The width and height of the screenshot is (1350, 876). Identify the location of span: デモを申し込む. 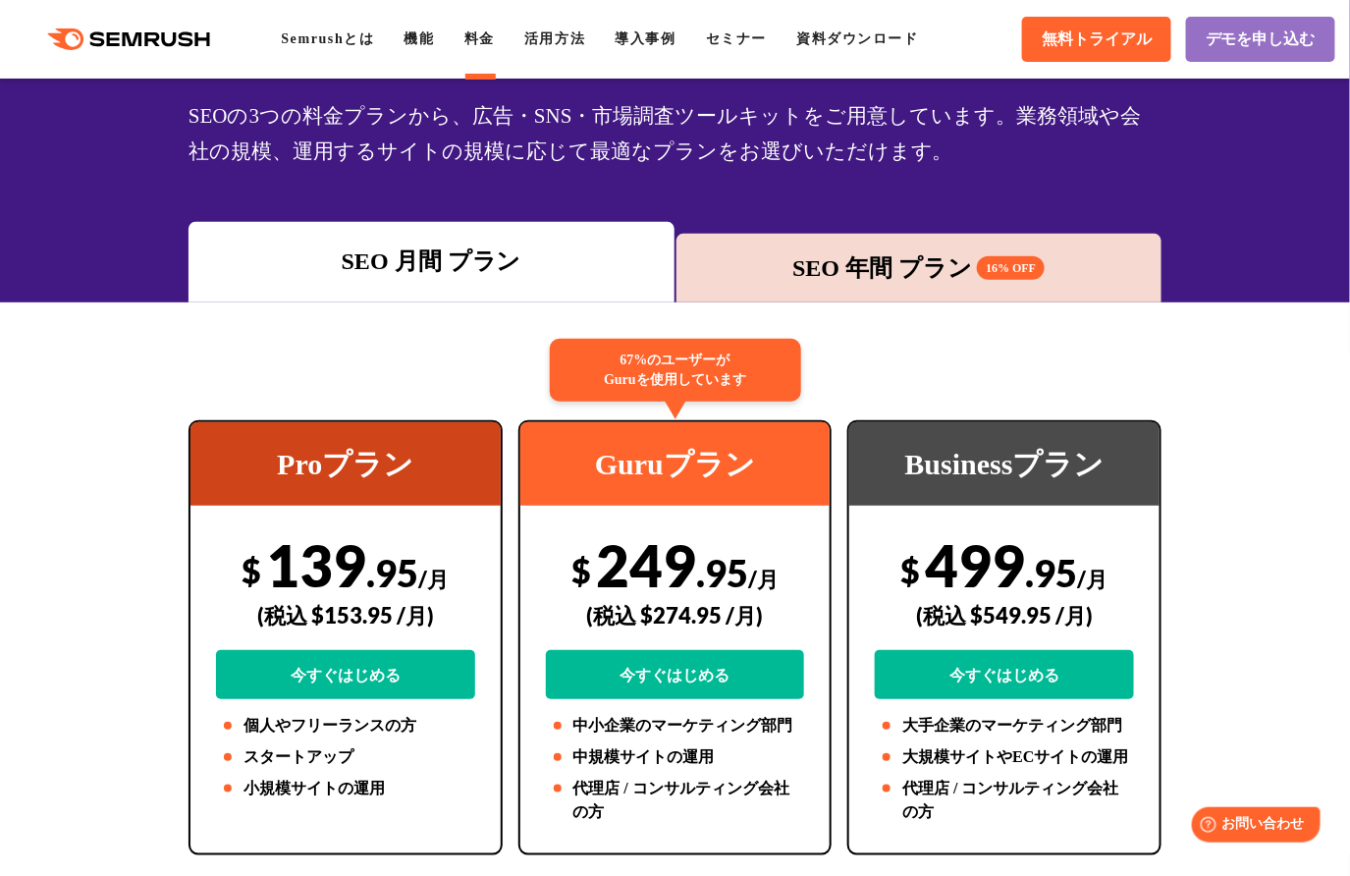
(1261, 39).